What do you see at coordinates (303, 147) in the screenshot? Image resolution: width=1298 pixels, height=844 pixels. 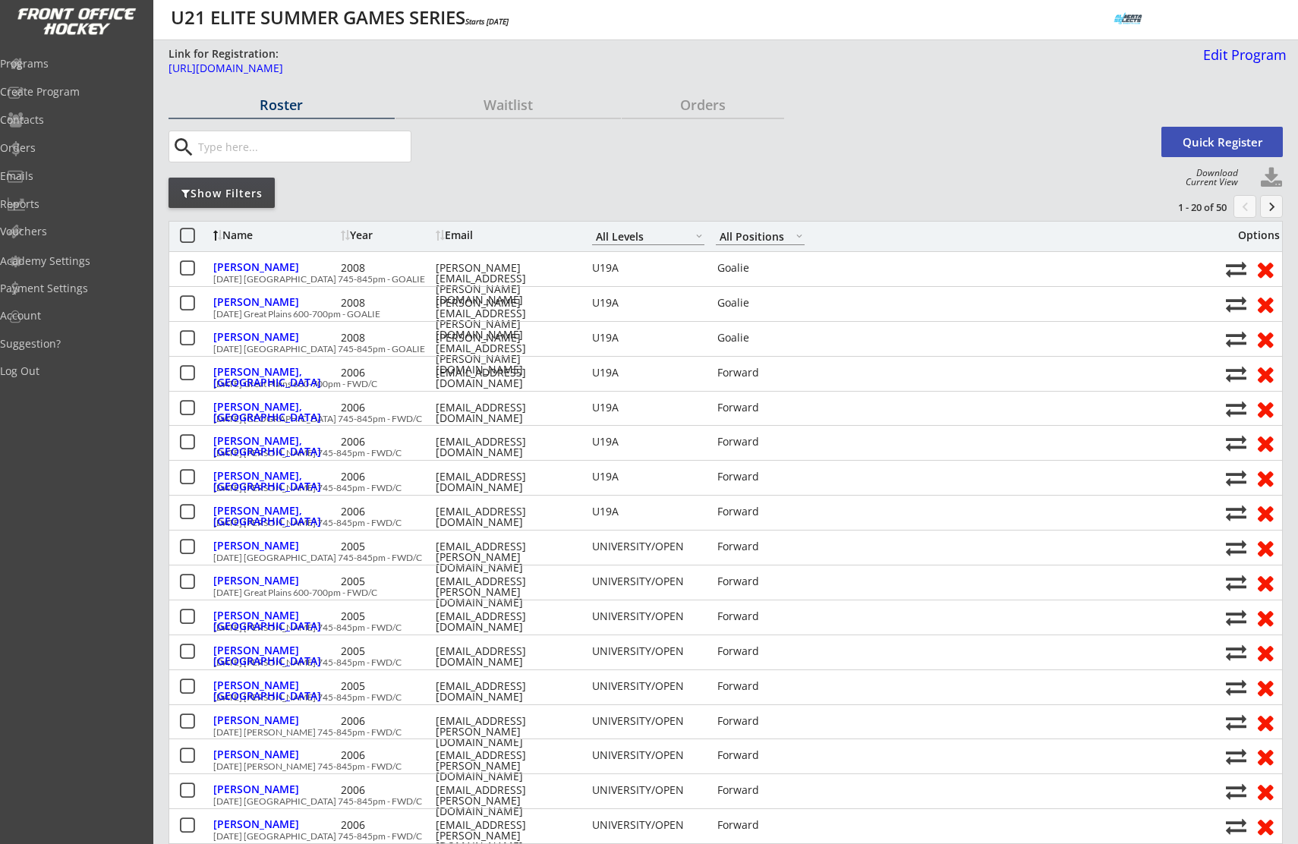 I see `input: Type here...` at bounding box center [303, 147].